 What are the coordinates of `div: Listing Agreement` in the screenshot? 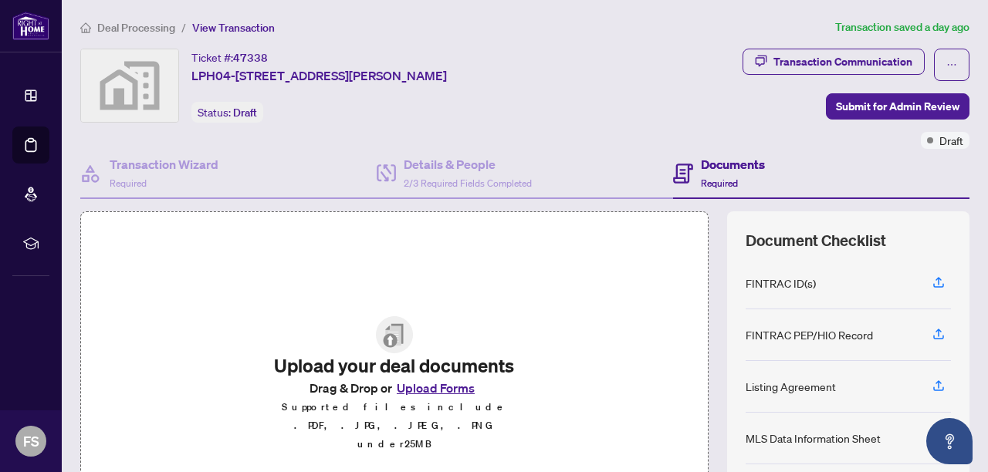 It's located at (790, 387).